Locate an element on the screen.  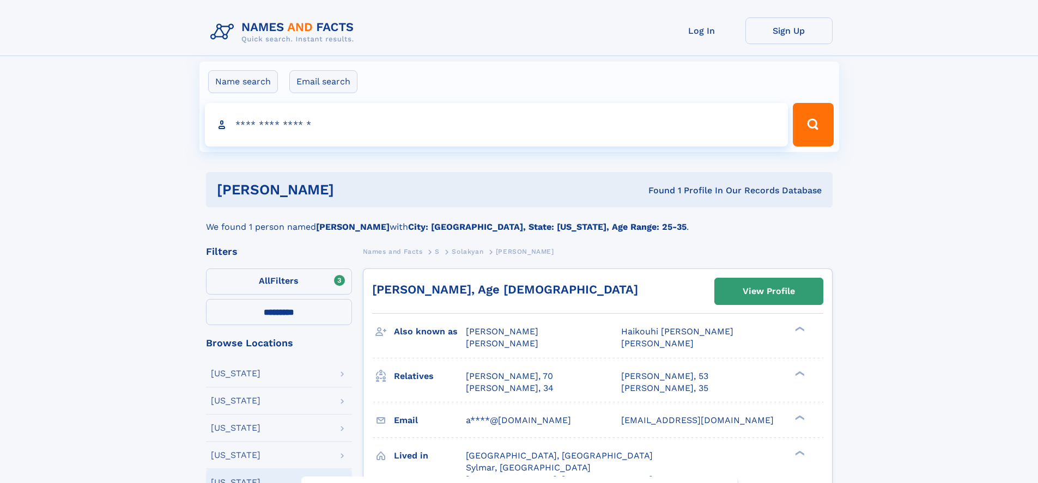
span: S is located at coordinates (437, 252).